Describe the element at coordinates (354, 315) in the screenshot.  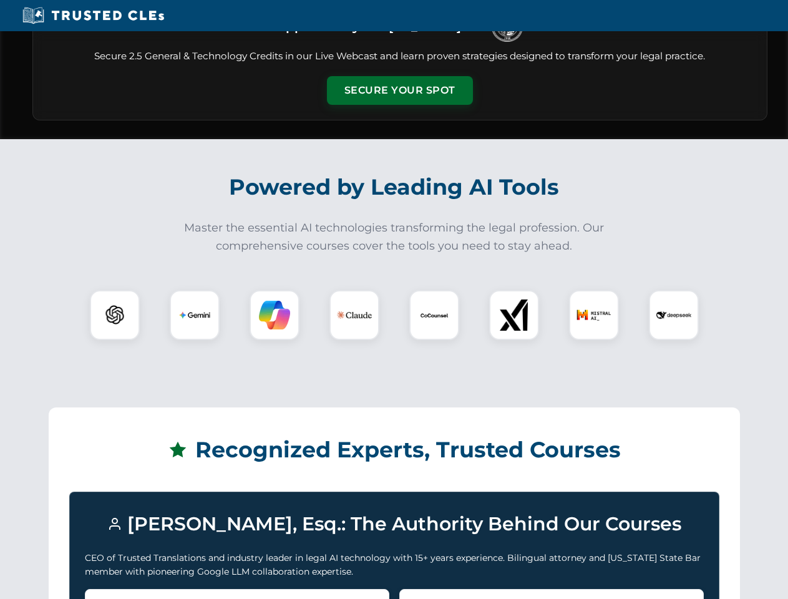
I see `div: Claude` at that location.